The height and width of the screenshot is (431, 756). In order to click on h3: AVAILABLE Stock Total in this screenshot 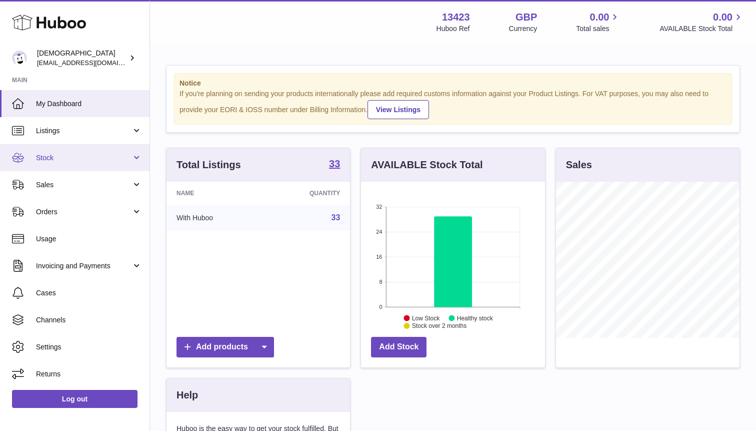, I will do `click(427, 165)`.